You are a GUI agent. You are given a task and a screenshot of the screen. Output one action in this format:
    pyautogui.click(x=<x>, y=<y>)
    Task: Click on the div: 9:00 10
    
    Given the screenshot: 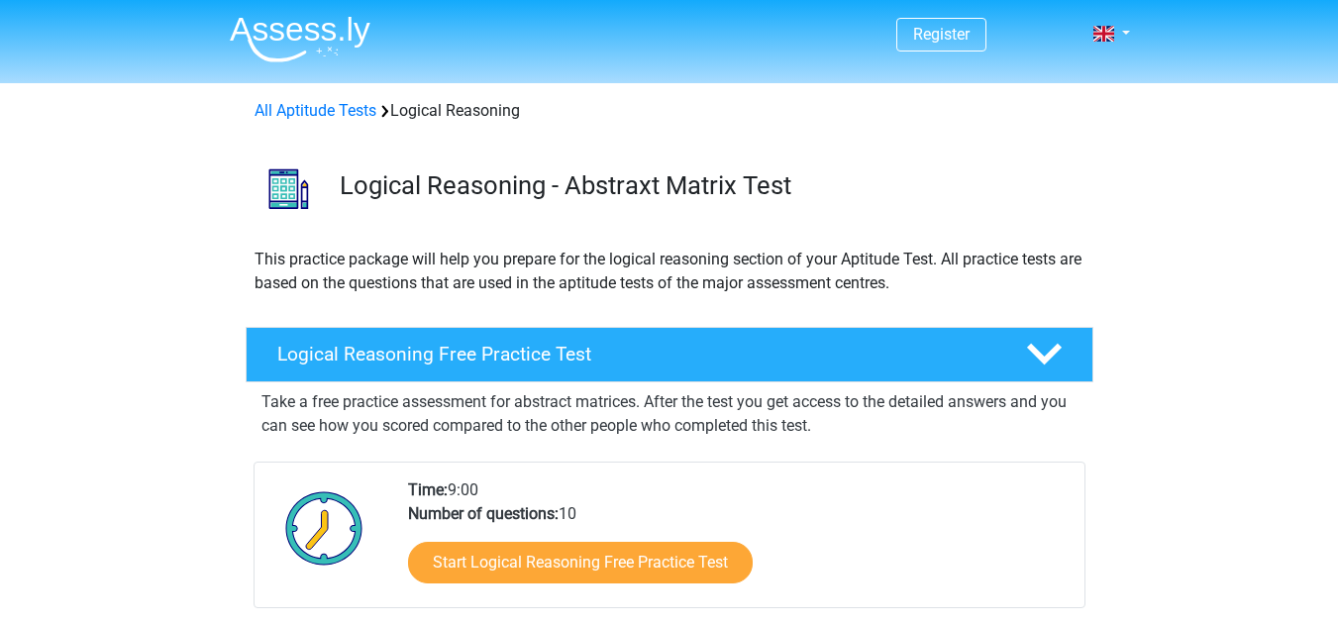 What is the action you would take?
    pyautogui.click(x=738, y=543)
    